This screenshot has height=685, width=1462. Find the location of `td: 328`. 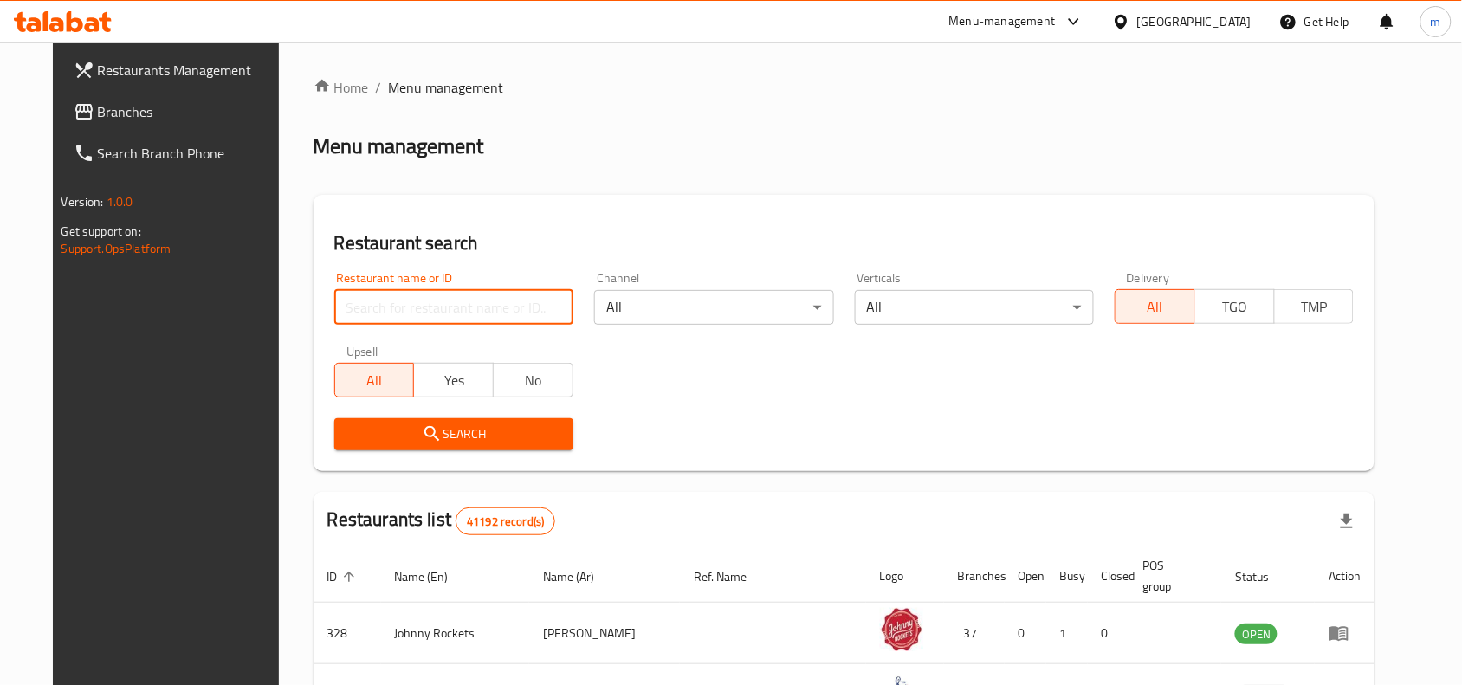

td: 328 is located at coordinates (347, 633).